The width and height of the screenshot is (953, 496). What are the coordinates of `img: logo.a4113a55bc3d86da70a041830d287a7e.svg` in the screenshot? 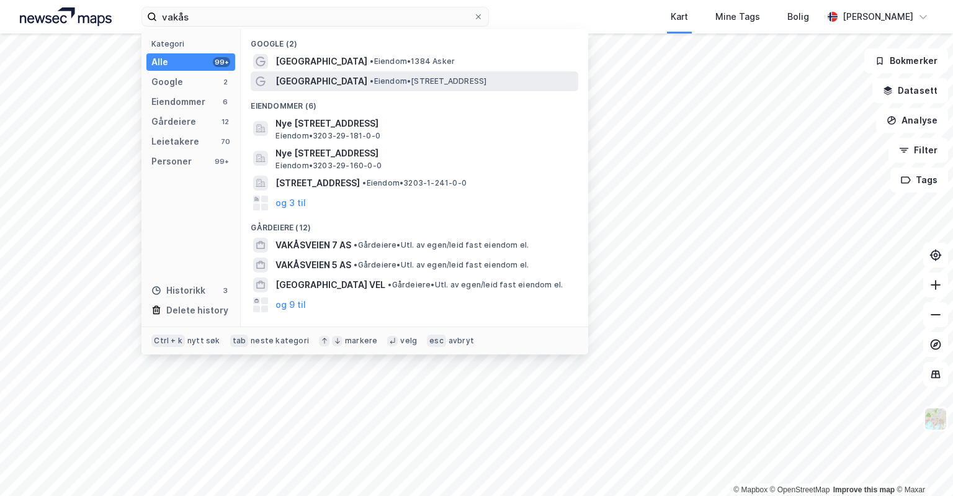 It's located at (66, 17).